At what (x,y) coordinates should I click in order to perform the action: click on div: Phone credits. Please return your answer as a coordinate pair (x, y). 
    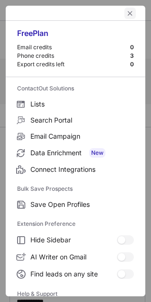
    Looking at the image, I should click on (73, 56).